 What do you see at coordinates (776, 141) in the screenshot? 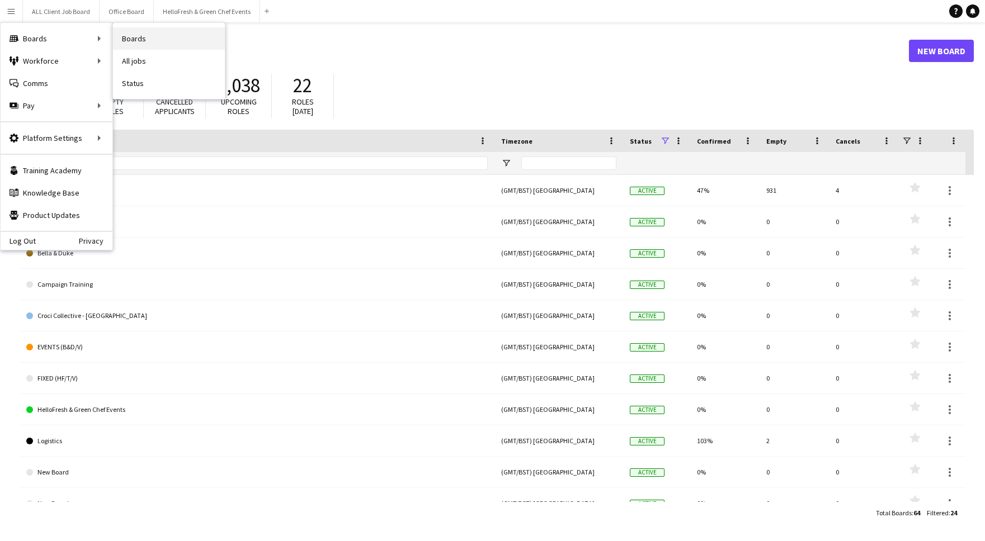
I see `span: Empty` at bounding box center [776, 141].